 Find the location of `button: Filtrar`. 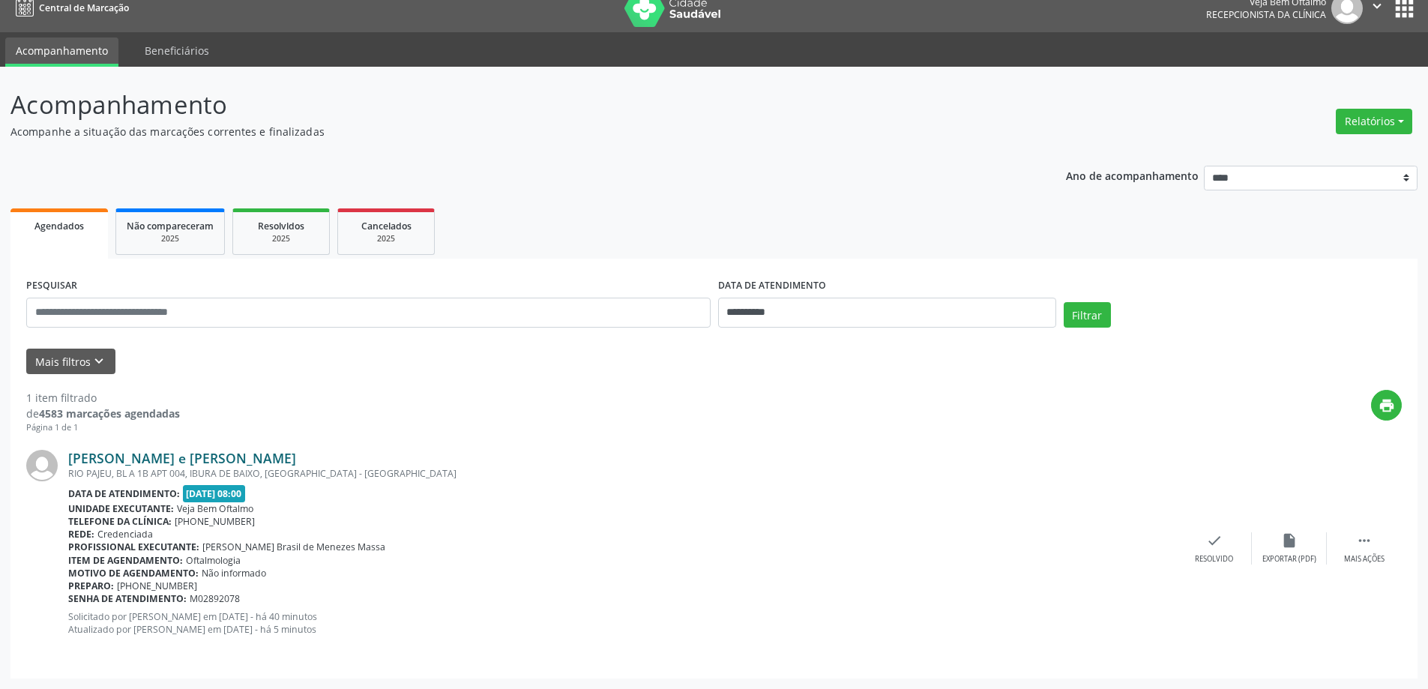

button: Filtrar is located at coordinates (1087, 315).